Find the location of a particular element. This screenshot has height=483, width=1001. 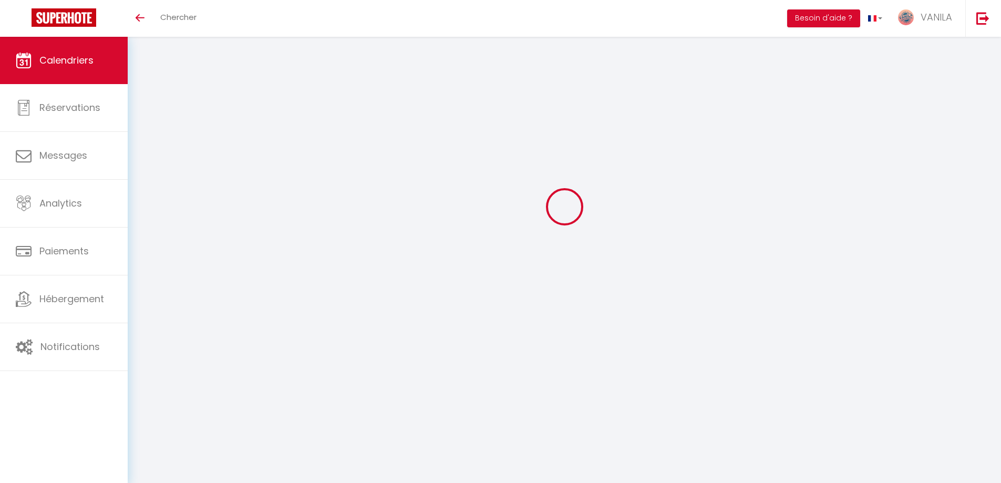

span: VANILA is located at coordinates (936, 17).